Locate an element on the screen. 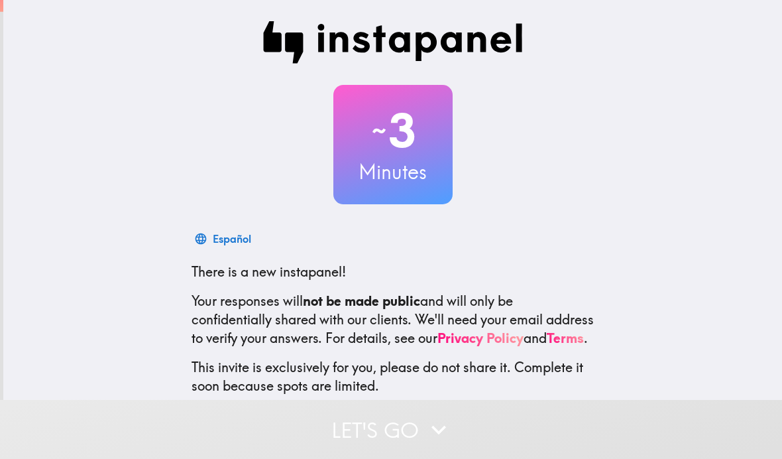  img: Instapanel is located at coordinates (393, 42).